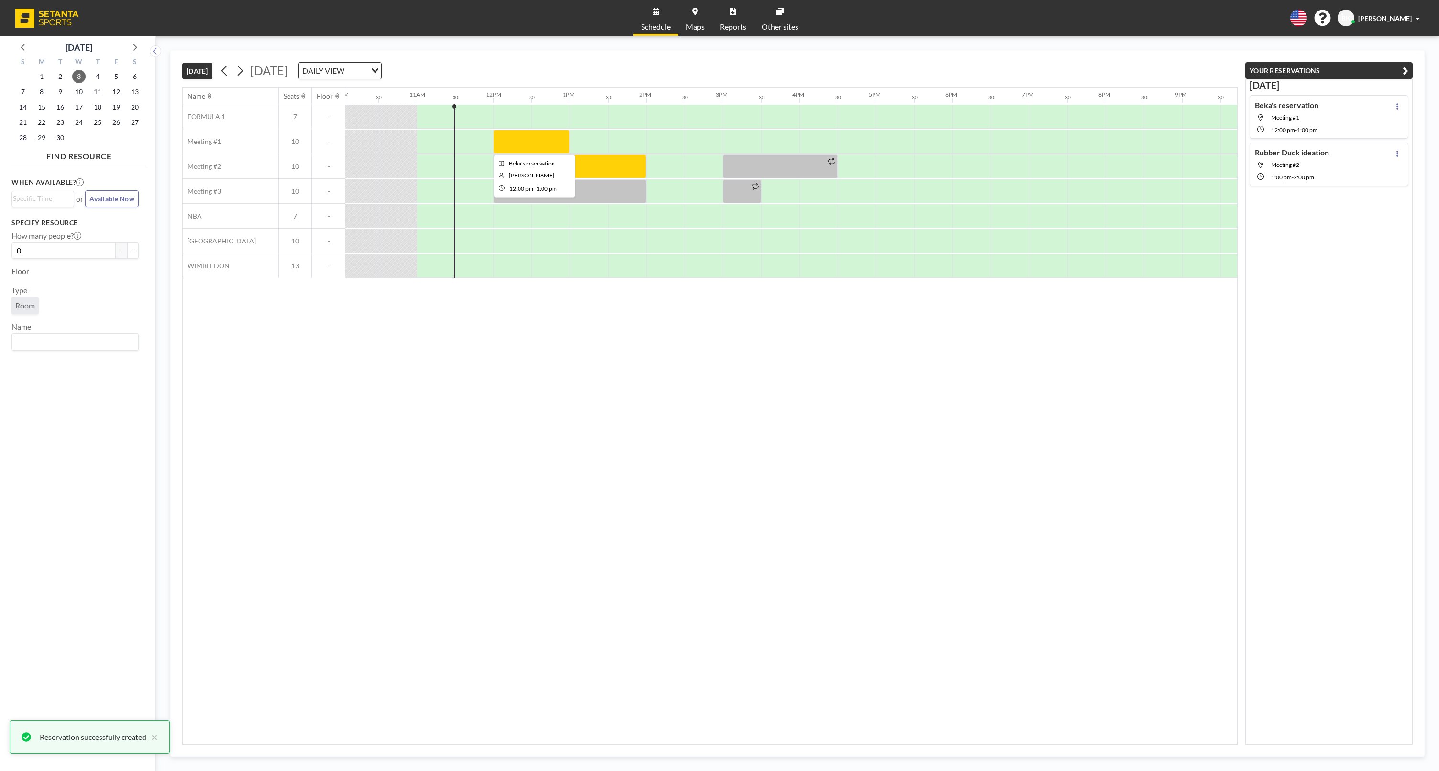 The image size is (1439, 771). I want to click on button: Available Now, so click(112, 198).